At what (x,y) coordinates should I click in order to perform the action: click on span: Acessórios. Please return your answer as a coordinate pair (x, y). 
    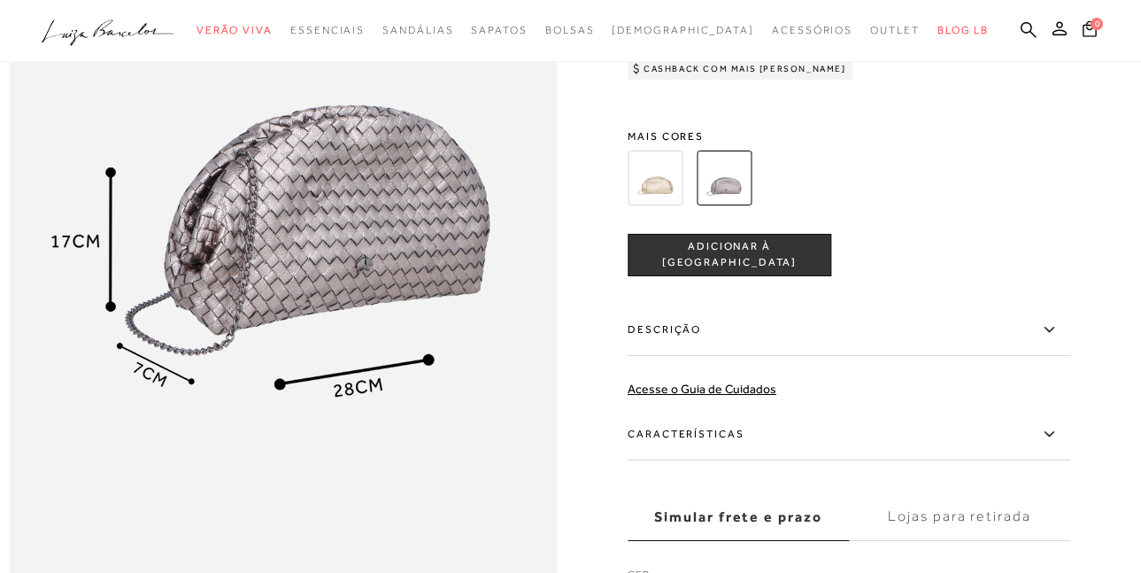
    Looking at the image, I should click on (812, 30).